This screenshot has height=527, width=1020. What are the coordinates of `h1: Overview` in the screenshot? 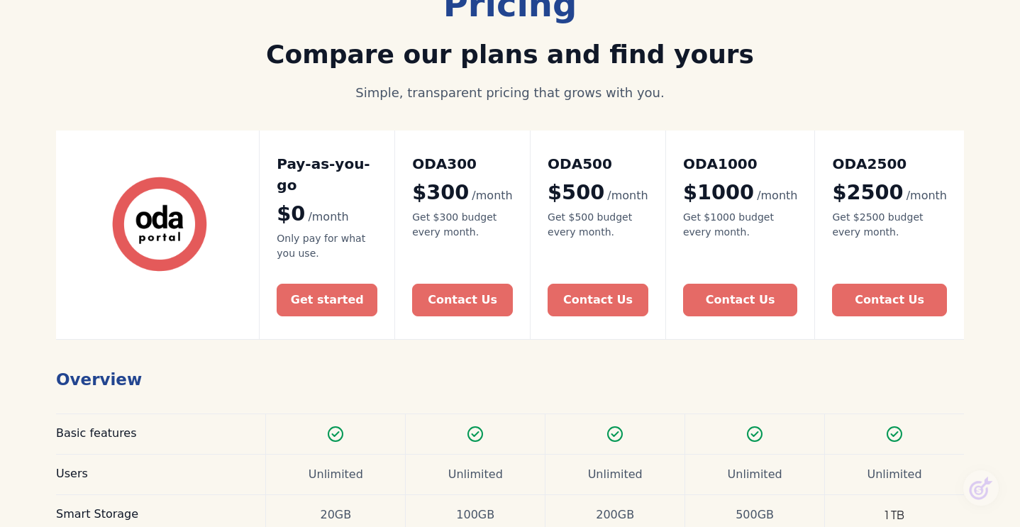 It's located at (510, 376).